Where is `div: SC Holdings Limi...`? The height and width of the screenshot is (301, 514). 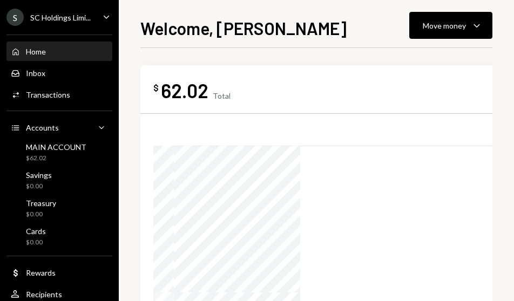
div: SC Holdings Limi... is located at coordinates (60, 17).